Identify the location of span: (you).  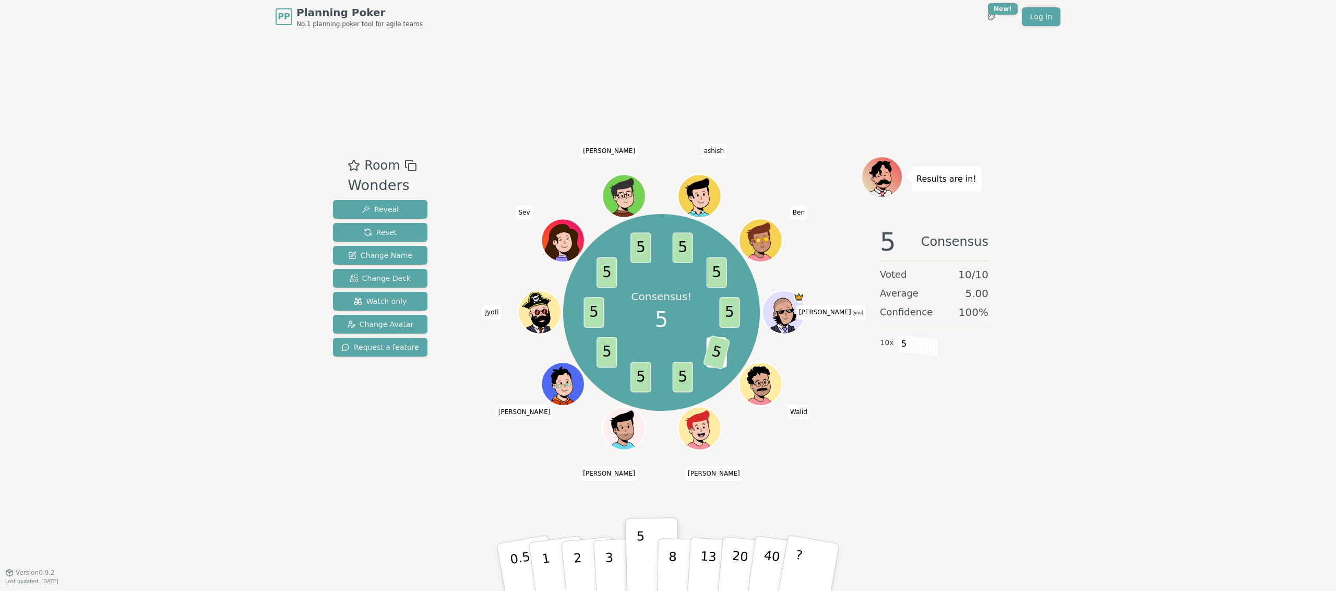
(858, 313).